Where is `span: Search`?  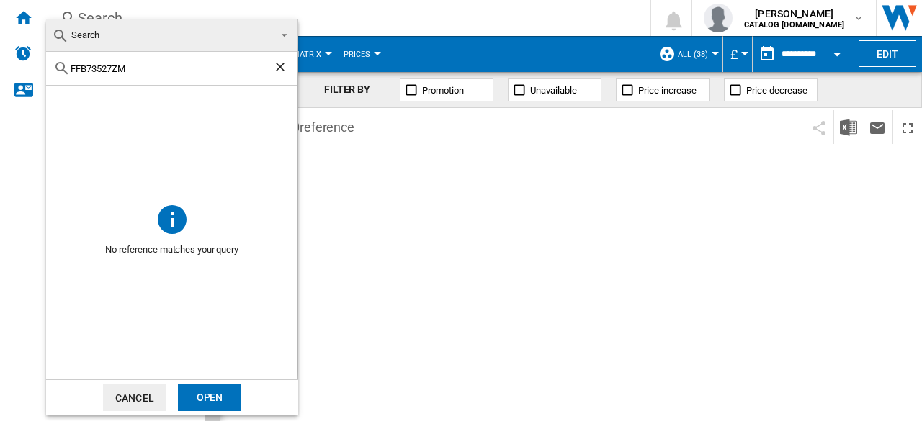 span: Search is located at coordinates (85, 35).